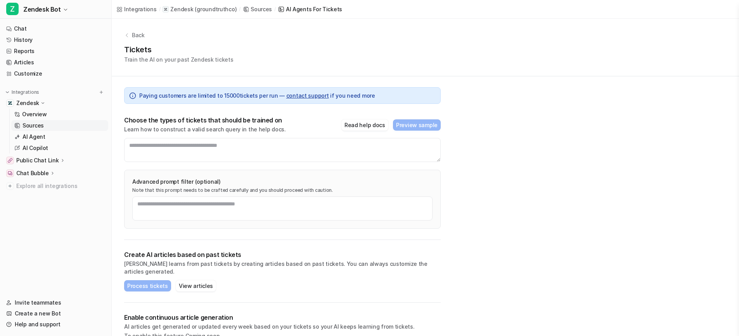  What do you see at coordinates (308, 95) in the screenshot?
I see `a: contact support` at bounding box center [308, 95].